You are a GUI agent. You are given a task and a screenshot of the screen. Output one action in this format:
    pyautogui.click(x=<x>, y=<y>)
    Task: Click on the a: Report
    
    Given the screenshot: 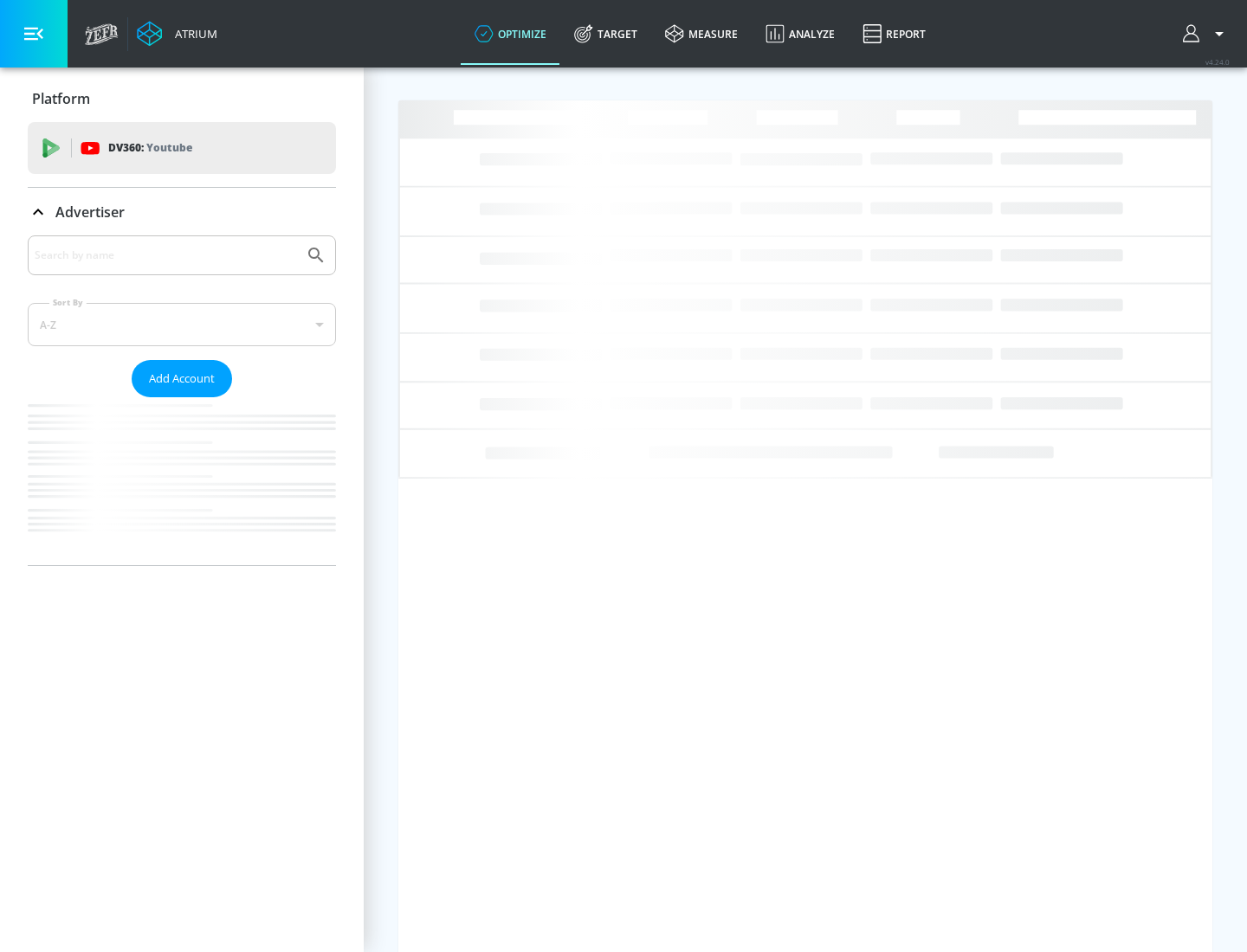 What is the action you would take?
    pyautogui.click(x=894, y=33)
    